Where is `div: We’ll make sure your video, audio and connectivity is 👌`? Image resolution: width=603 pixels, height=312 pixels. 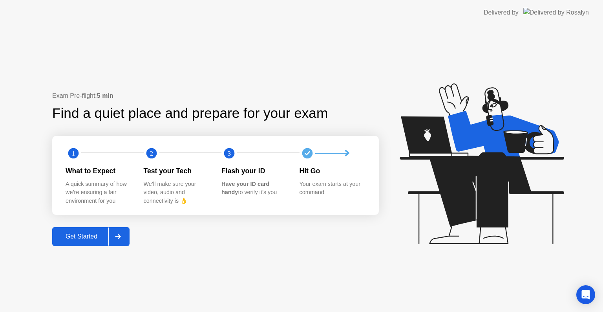 div: We’ll make sure your video, audio and connectivity is 👌 is located at coordinates (176, 192).